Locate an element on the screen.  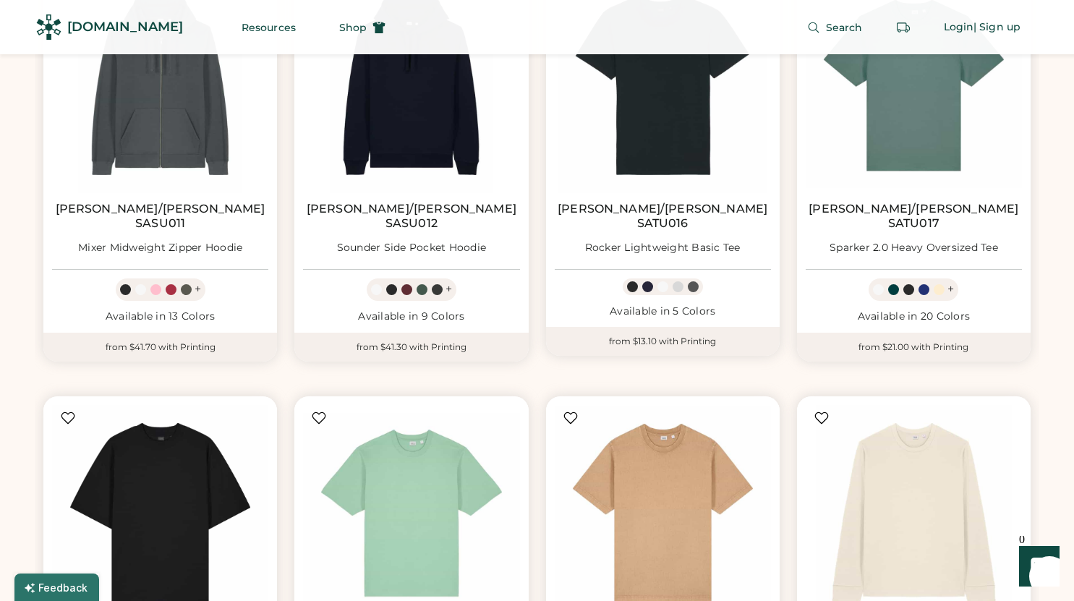
button: Retrieve an order is located at coordinates (903, 27).